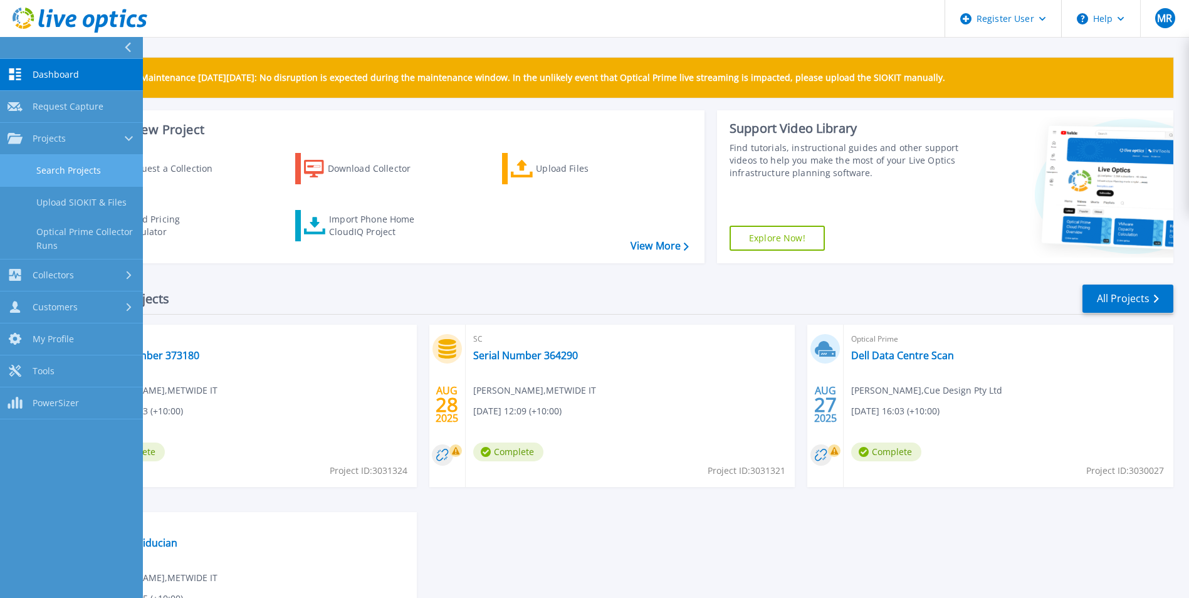  Describe the element at coordinates (572, 169) in the screenshot. I see `a: Upload Files` at that location.